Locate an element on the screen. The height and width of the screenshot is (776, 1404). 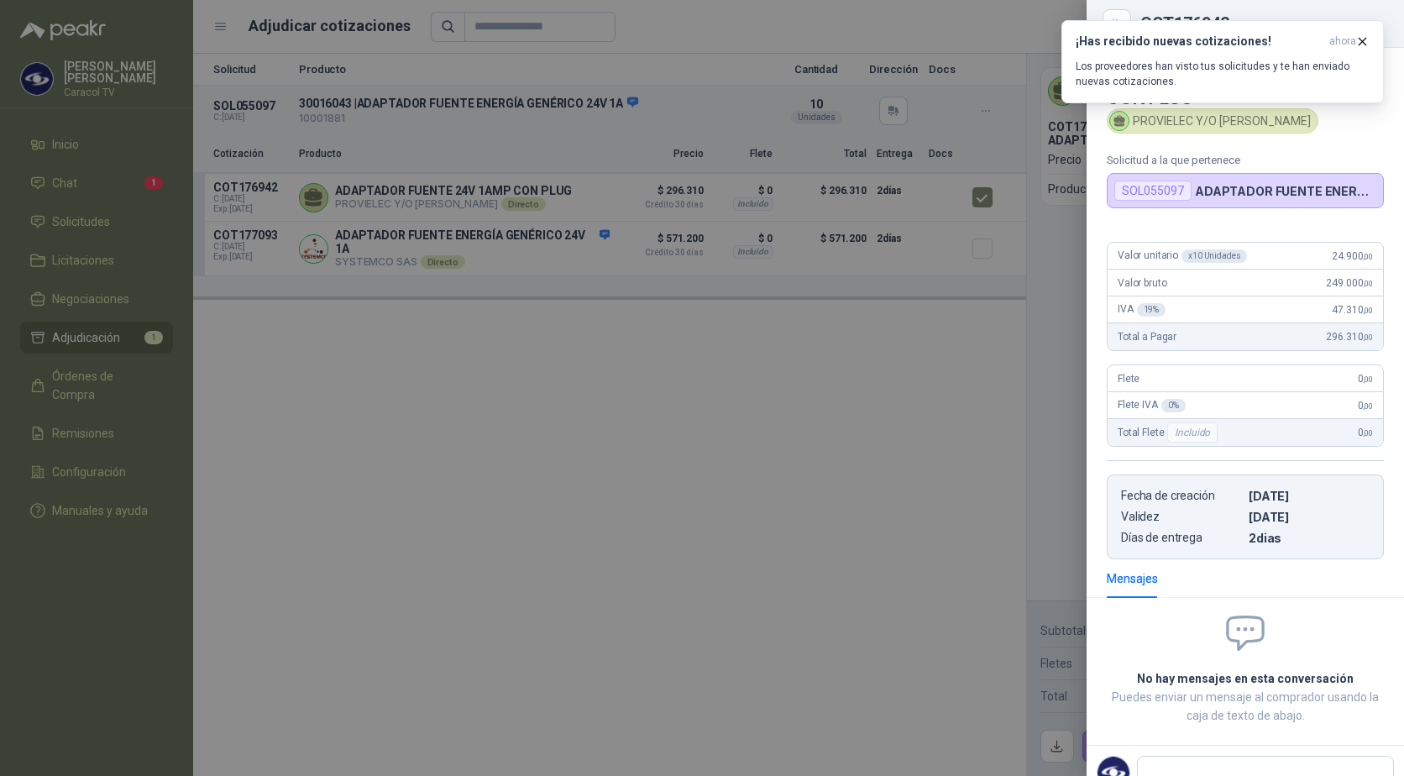
p: Los proveedores han visto tus solicitudes y te han enviado nuevas cotizaciones. is located at coordinates (1223, 74).